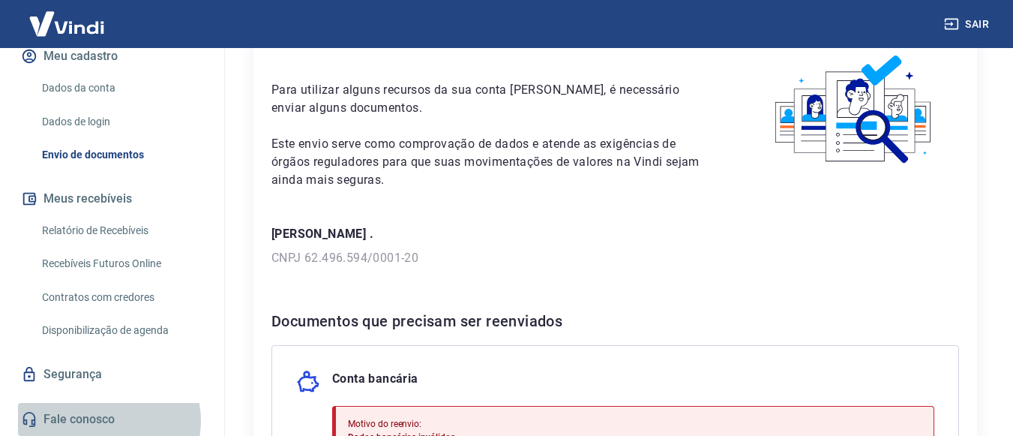 This screenshot has width=1013, height=436. I want to click on a: Relatório de Recebíveis, so click(121, 230).